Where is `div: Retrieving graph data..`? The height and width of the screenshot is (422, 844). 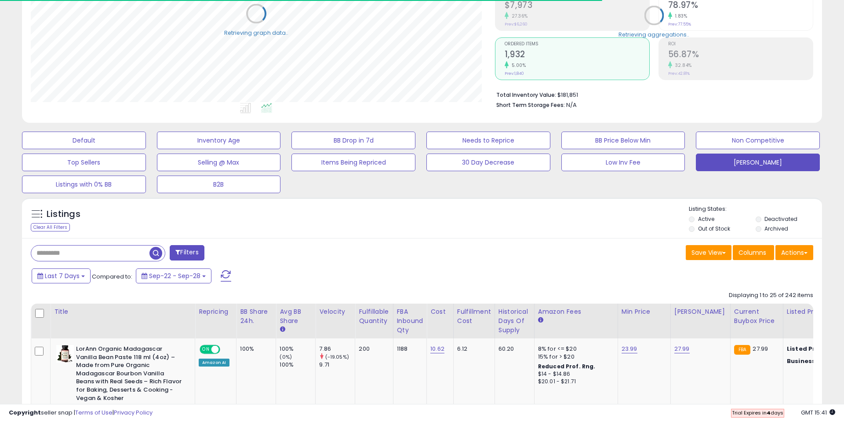 div: Retrieving graph data.. is located at coordinates (256, 33).